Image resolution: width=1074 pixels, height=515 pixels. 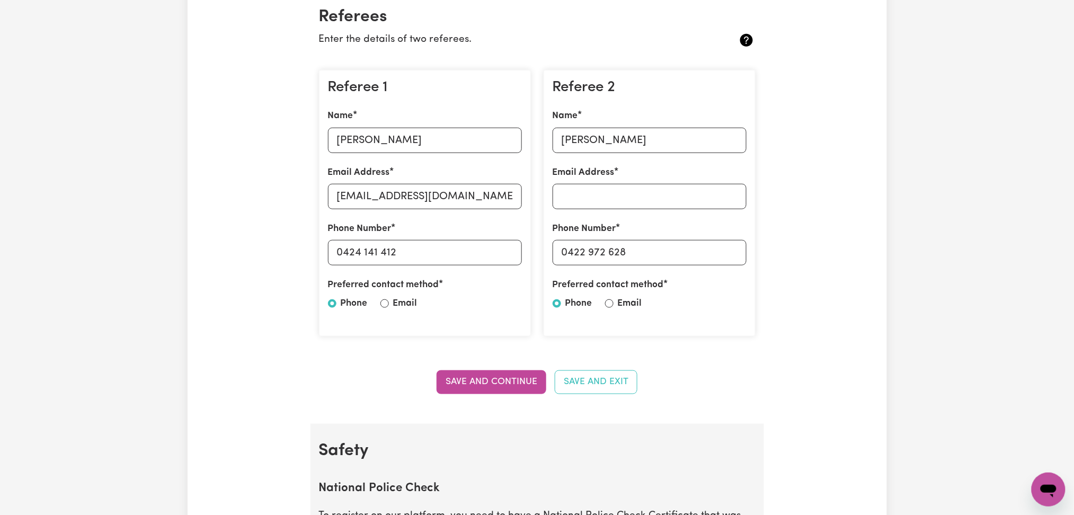 I want to click on button: Save and Continue, so click(x=491, y=382).